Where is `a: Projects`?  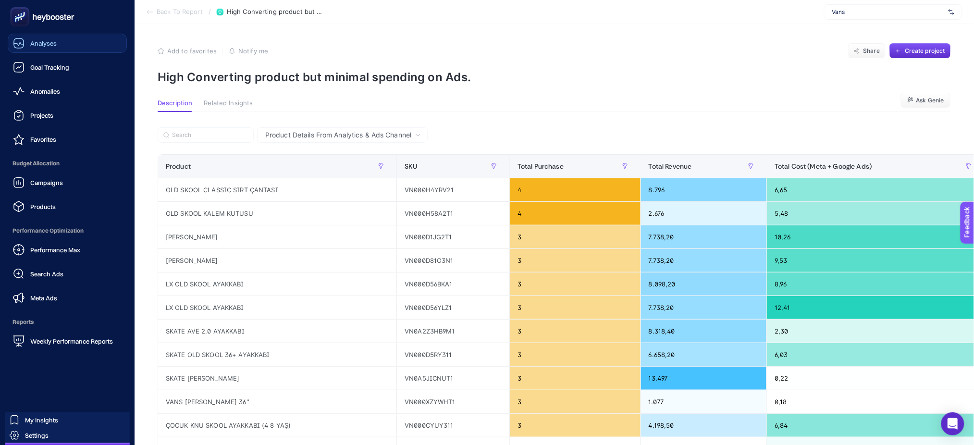
a: Projects is located at coordinates (67, 115).